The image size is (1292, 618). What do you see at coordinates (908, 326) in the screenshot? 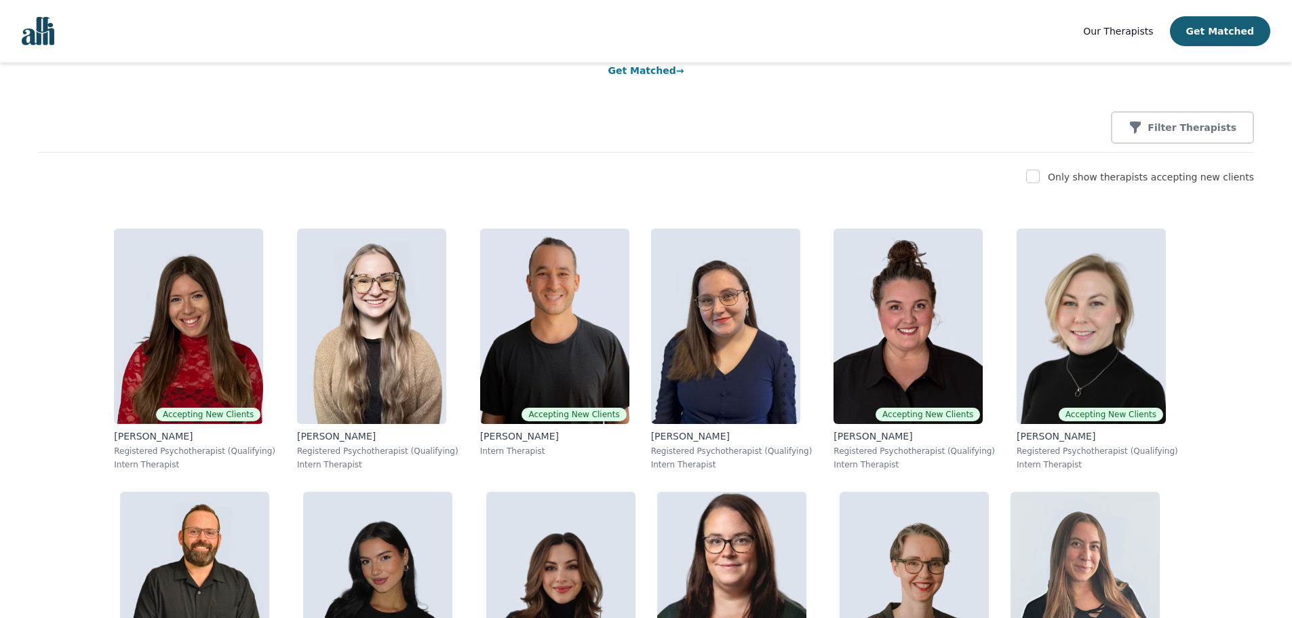
I see `img: Janelle_Rushton` at bounding box center [908, 326].